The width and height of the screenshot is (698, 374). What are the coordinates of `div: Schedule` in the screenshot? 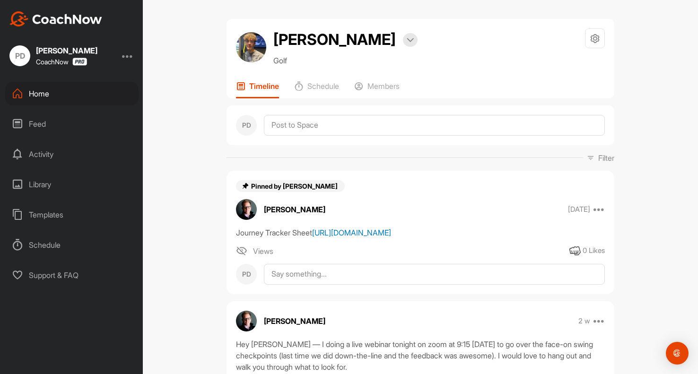 It's located at (72, 245).